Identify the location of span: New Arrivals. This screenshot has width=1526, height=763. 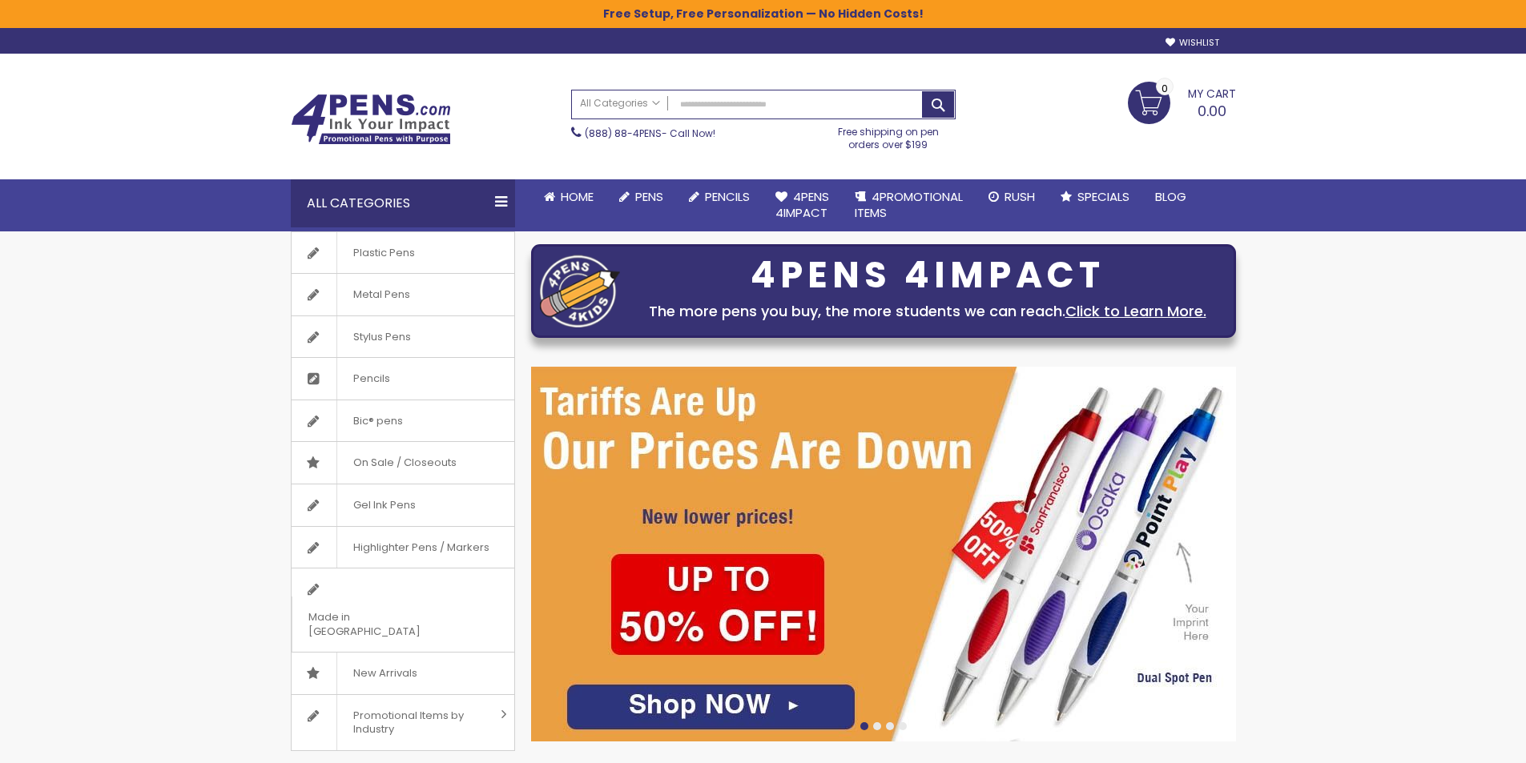
(385, 674).